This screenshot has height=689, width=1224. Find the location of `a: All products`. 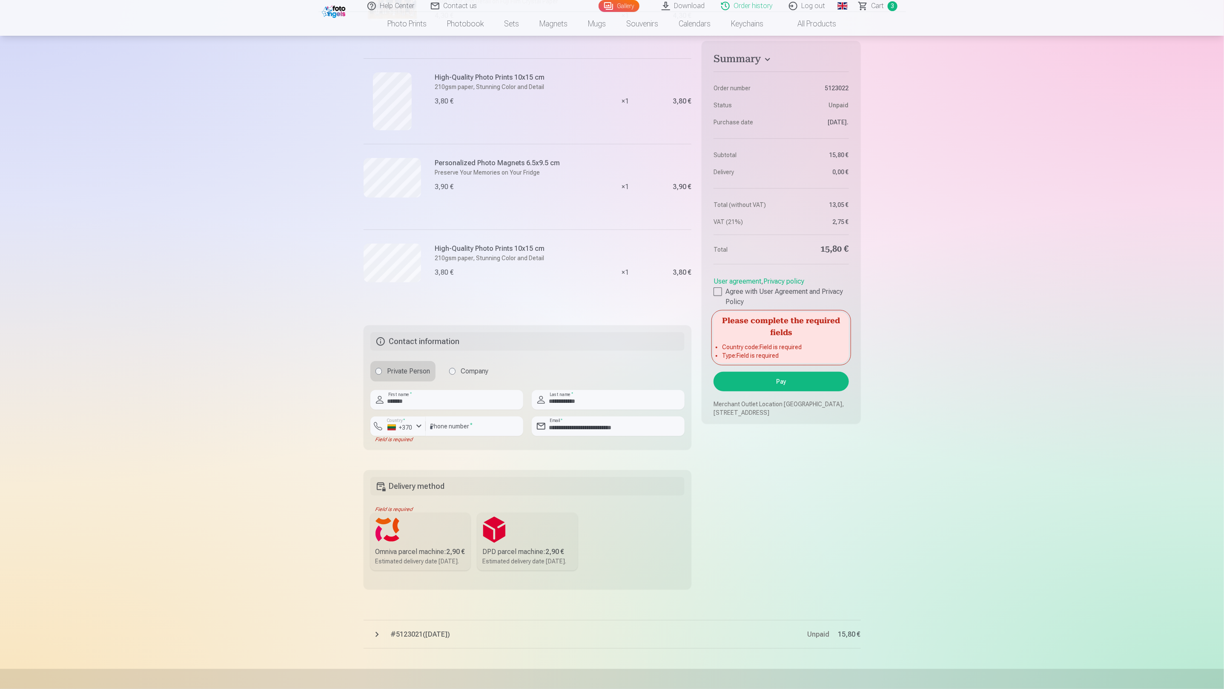

a: All products is located at coordinates (810, 24).